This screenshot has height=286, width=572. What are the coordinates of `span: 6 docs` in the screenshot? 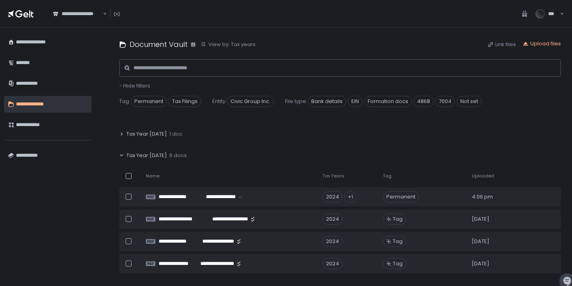 It's located at (178, 155).